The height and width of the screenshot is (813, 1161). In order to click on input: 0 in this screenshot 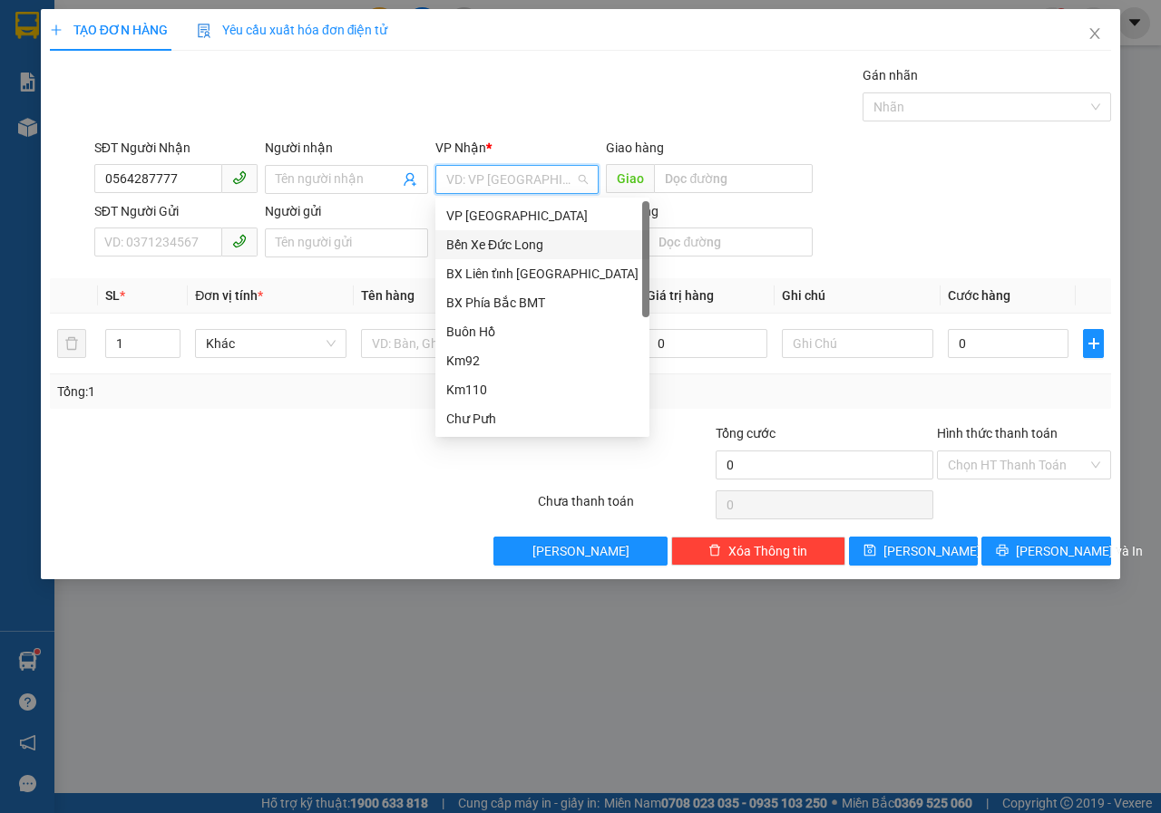, I will do `click(706, 344)`.